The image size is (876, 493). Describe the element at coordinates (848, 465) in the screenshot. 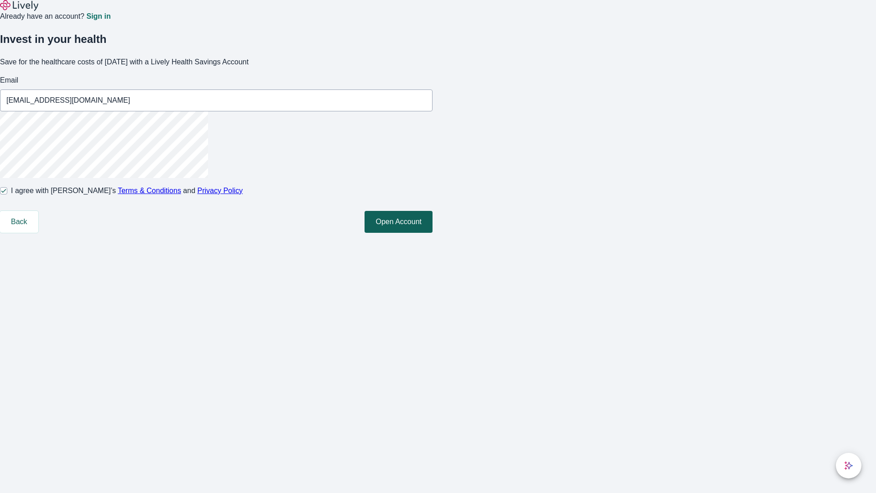

I see `svg: Lively AI Assistant` at that location.